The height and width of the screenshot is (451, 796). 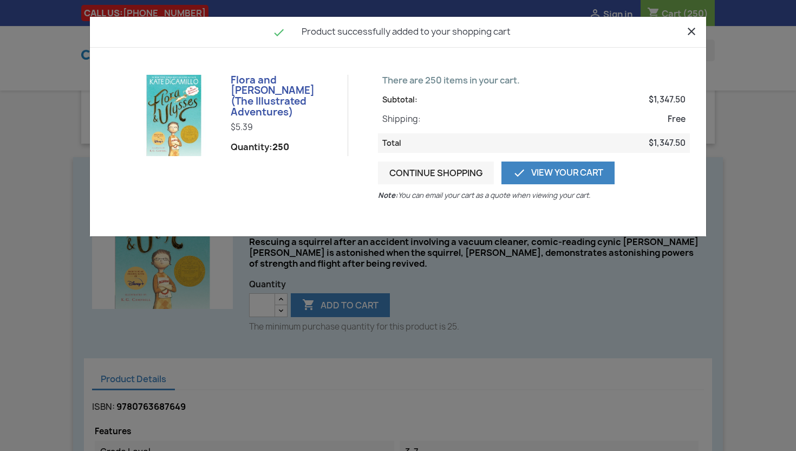 What do you see at coordinates (260, 147) in the screenshot?
I see `span: Quantity:` at bounding box center [260, 147].